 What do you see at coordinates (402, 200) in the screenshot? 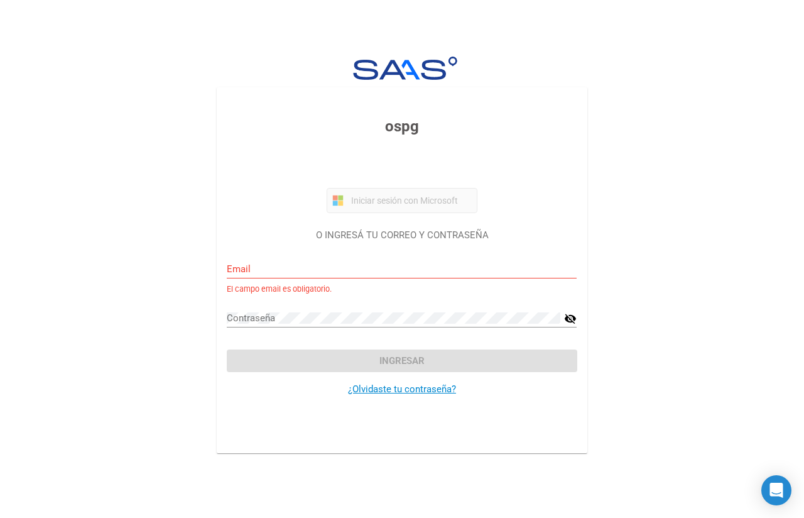
I see `button: Iniciar sesión con Microsoft` at bounding box center [402, 200].